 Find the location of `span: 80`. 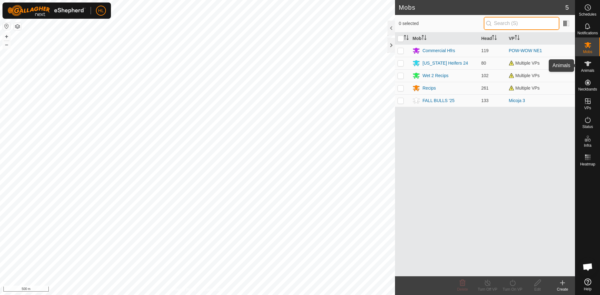

span: 80 is located at coordinates (484, 63).